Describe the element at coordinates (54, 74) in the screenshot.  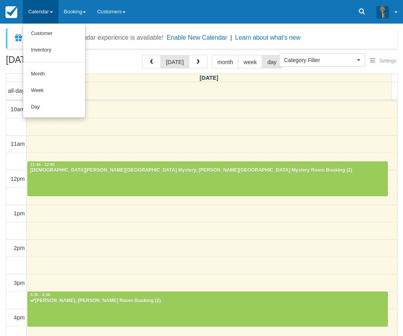
I see `a: Month` at that location.